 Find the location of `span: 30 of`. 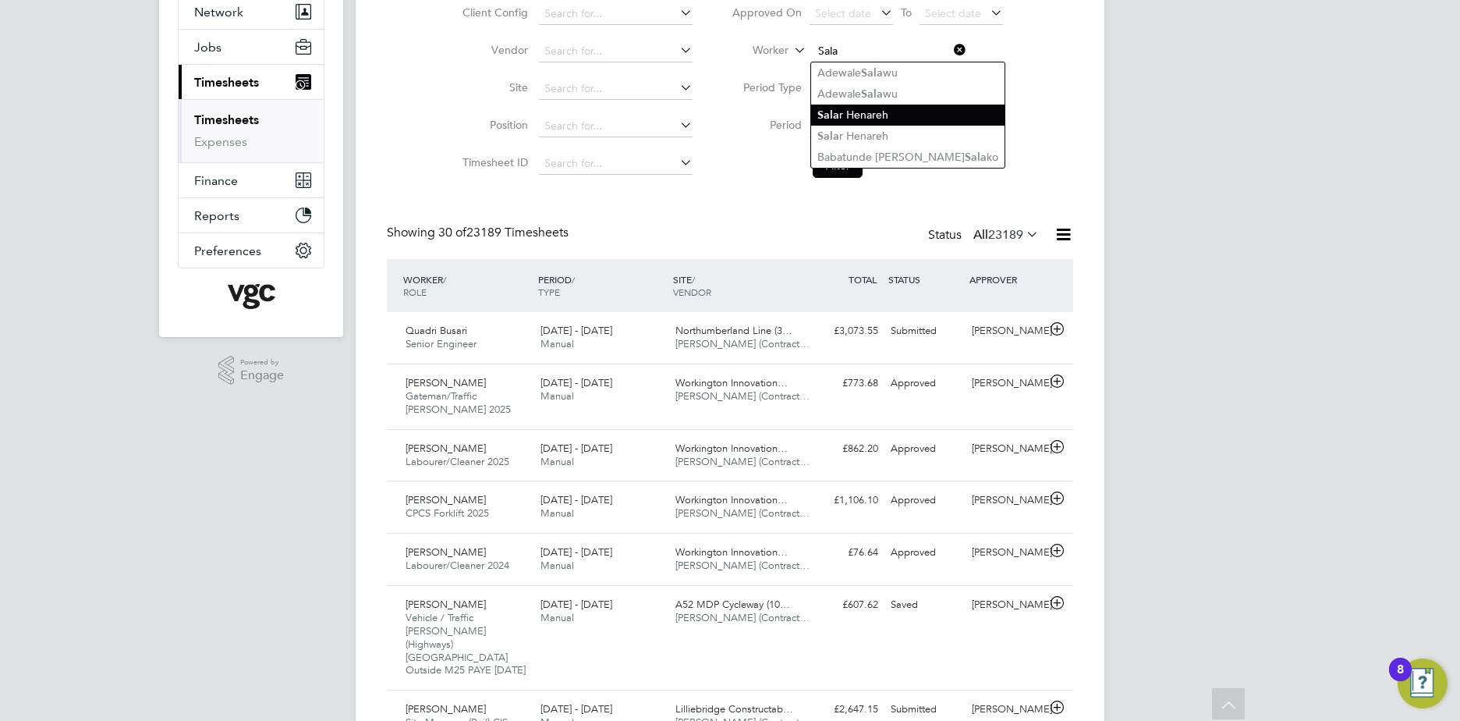

span: 30 of is located at coordinates (452, 232).